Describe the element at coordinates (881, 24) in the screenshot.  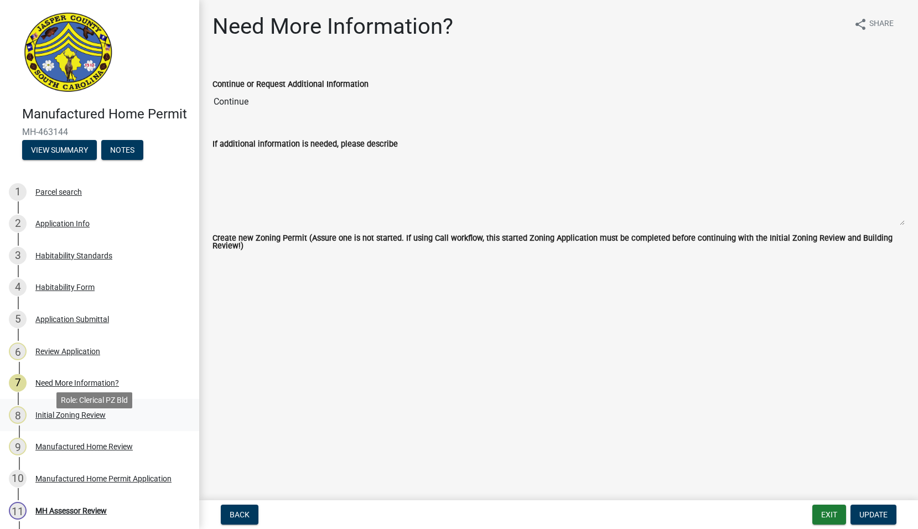
I see `span: Share` at that location.